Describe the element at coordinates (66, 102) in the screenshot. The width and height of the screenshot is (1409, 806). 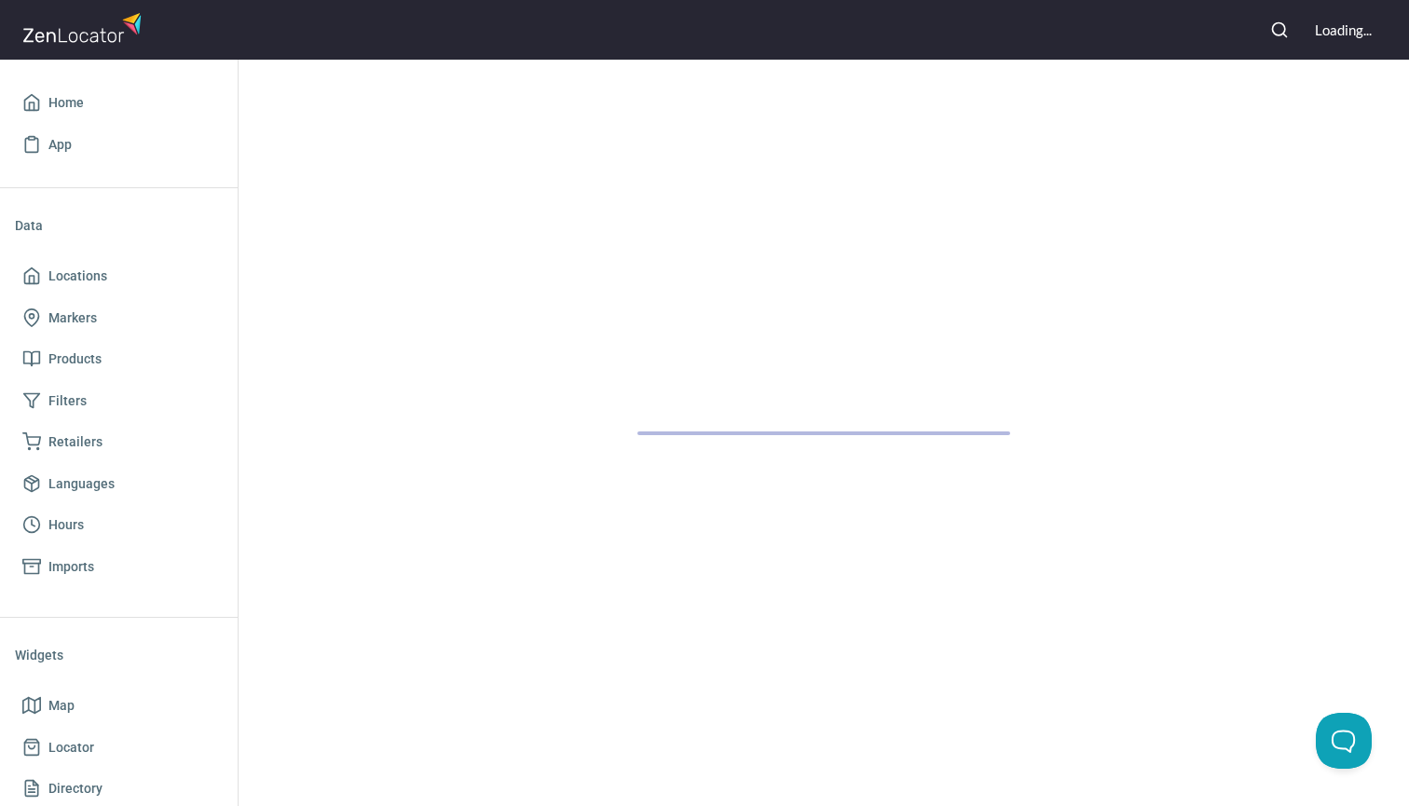
I see `span: Home` at that location.